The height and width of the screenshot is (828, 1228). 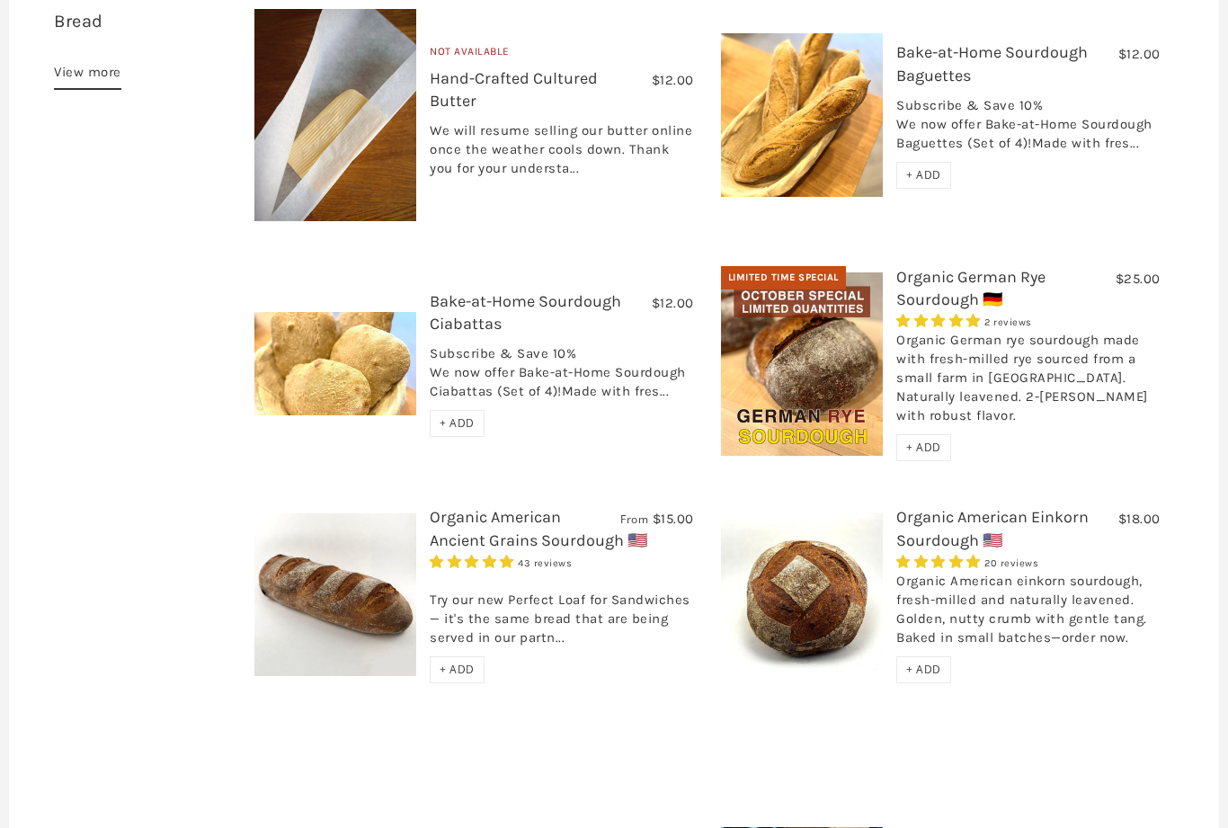 What do you see at coordinates (1027, 615) in the screenshot?
I see `div: Organic American einkorn sourdough, fresh-milled and naturally leavened. Golden, nutty crumb with...` at bounding box center [1027, 615].